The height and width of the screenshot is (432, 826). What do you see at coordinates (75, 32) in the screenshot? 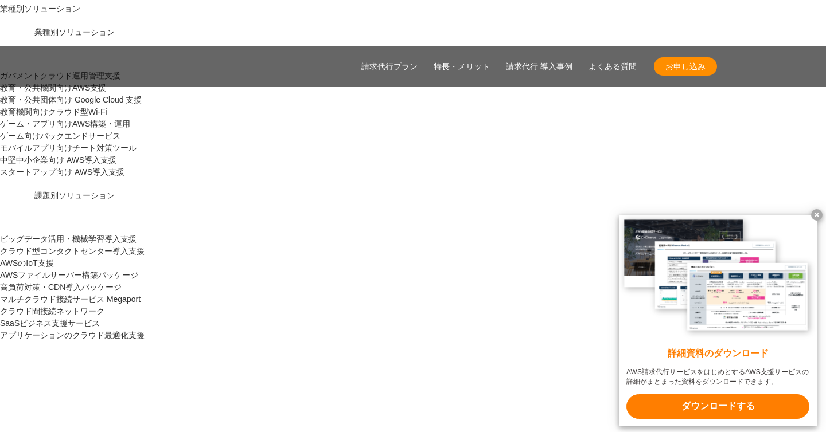
I see `span: 業種別ソリューション` at bounding box center [75, 32].